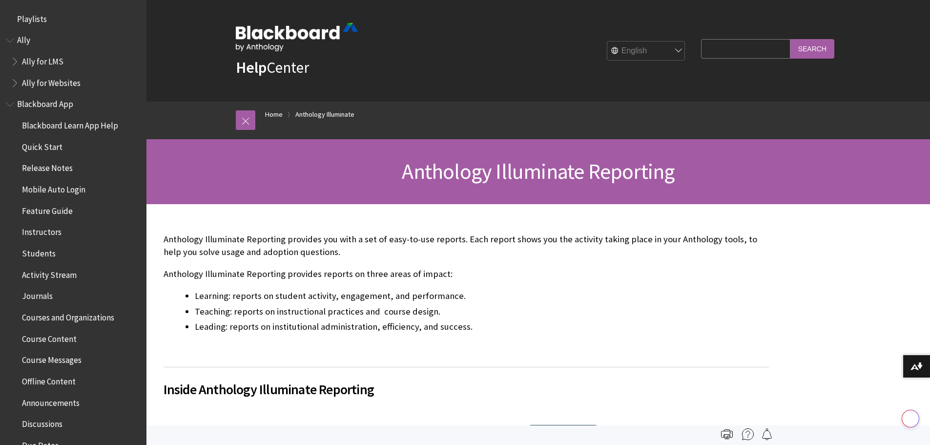 This screenshot has width=930, height=445. What do you see at coordinates (325, 114) in the screenshot?
I see `a: Anthology Illuminate` at bounding box center [325, 114].